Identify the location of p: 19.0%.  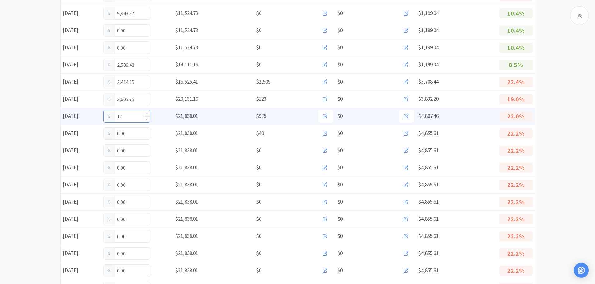
(516, 99).